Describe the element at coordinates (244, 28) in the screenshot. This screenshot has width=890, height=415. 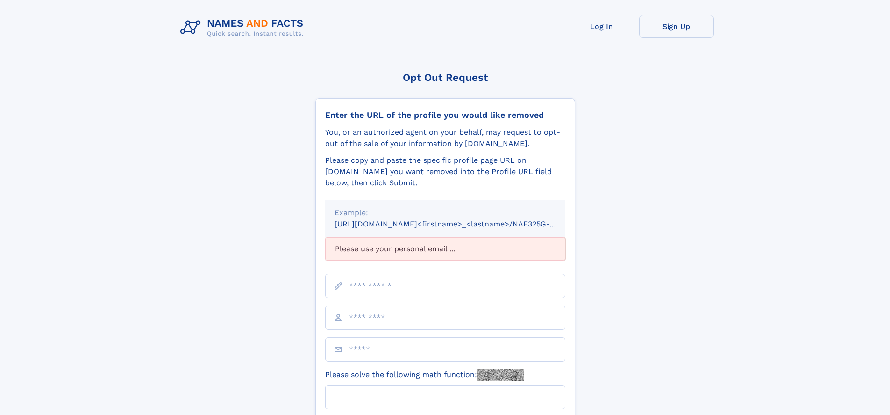
I see `img: Logo Names and Facts` at that location.